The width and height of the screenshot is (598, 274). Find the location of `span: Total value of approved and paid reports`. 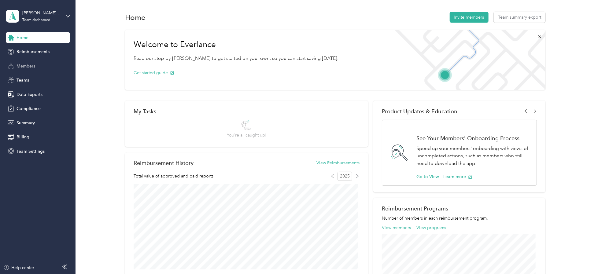

span: Total value of approved and paid reports is located at coordinates (173, 176).